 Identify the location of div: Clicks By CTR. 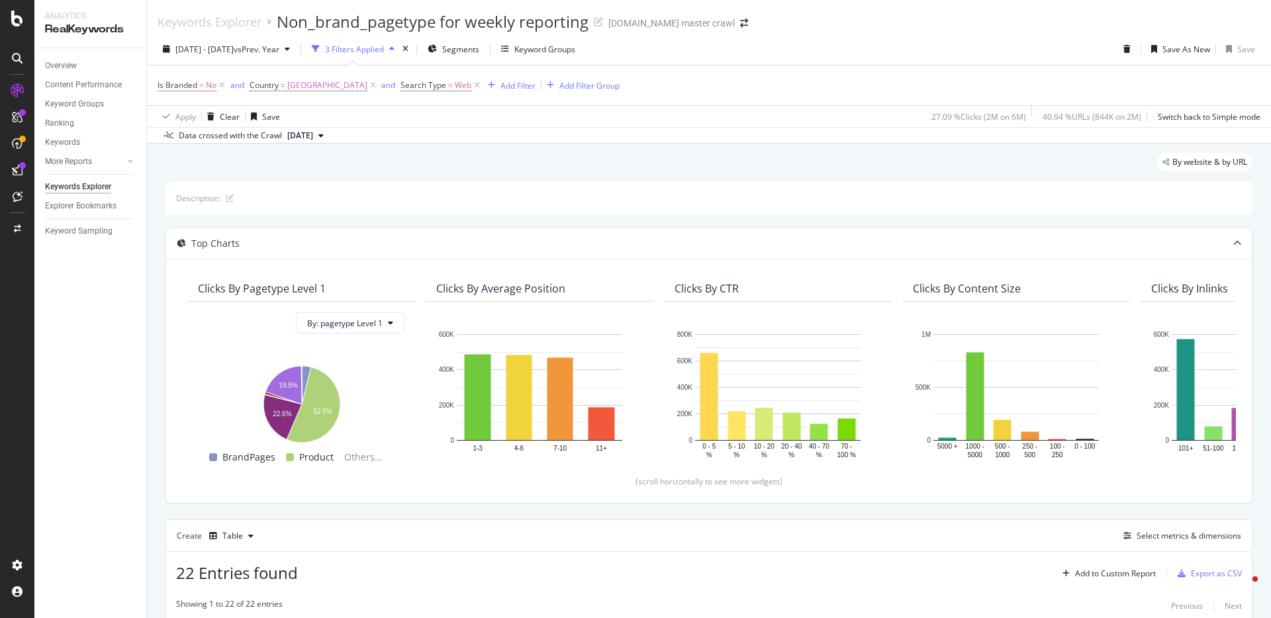
(706, 289).